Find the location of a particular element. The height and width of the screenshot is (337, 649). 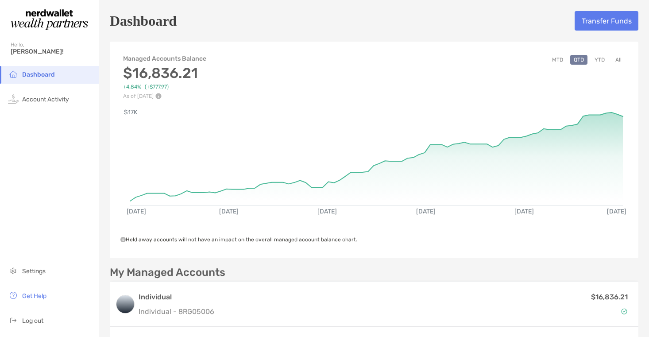

span: Settings is located at coordinates (34, 271).